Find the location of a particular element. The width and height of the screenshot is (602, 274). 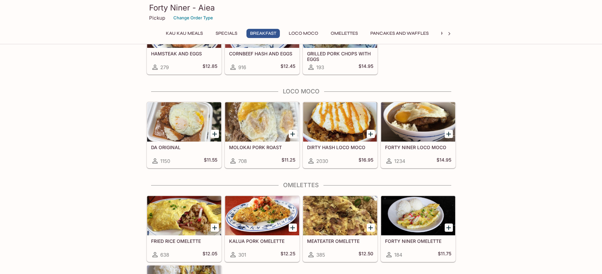

h5: MEATEATER OMELETTE is located at coordinates (340, 241).